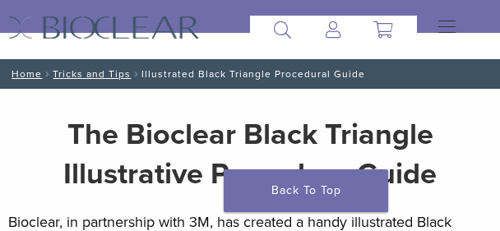 The image size is (500, 231). Describe the element at coordinates (250, 154) in the screenshot. I see `strong: The Bioclear Black Triangle Illustrative Procedure Guide` at that location.